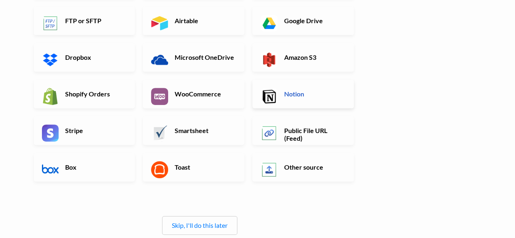  Describe the element at coordinates (314, 20) in the screenshot. I see `h6: Google Drive` at that location.